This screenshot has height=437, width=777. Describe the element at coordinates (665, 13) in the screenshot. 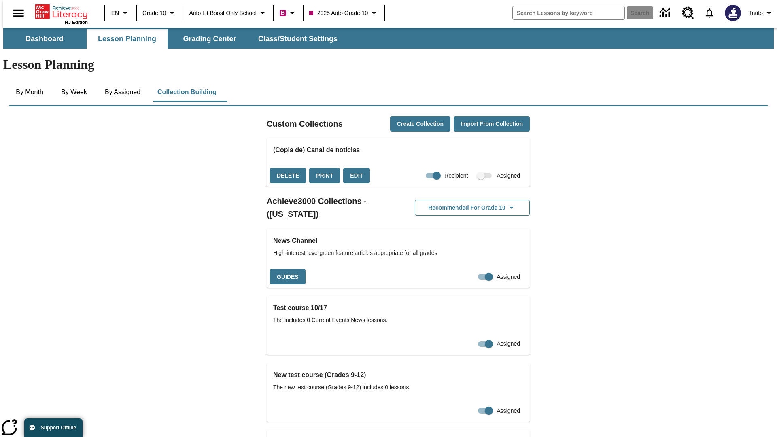

I see `a: Data Center` at that location.